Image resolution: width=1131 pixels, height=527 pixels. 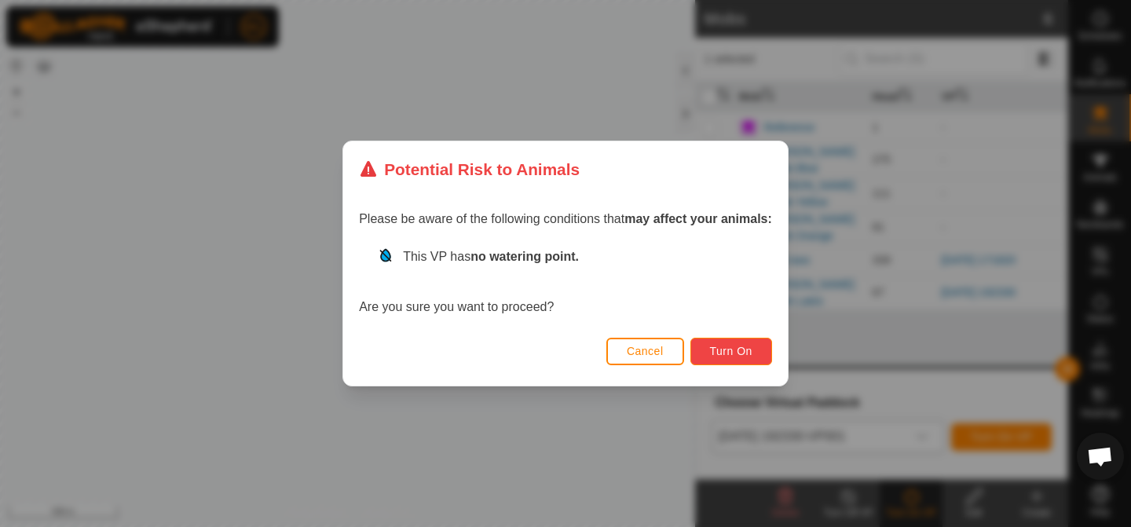 I want to click on span: Turn On, so click(x=731, y=351).